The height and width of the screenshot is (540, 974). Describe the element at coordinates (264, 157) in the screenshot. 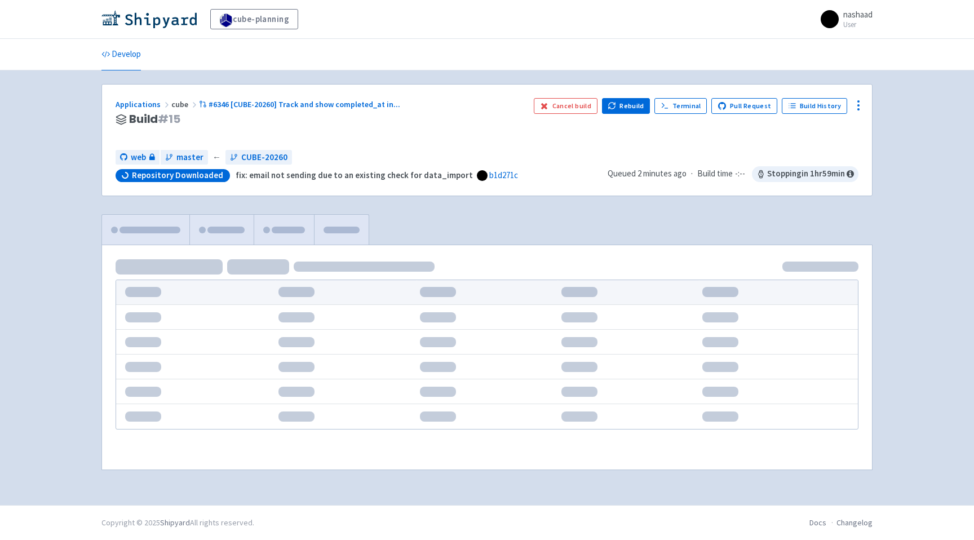

I see `span: CUBE-20260` at that location.